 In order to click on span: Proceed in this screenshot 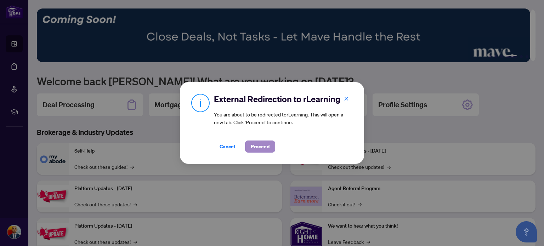, I will do `click(260, 147)`.